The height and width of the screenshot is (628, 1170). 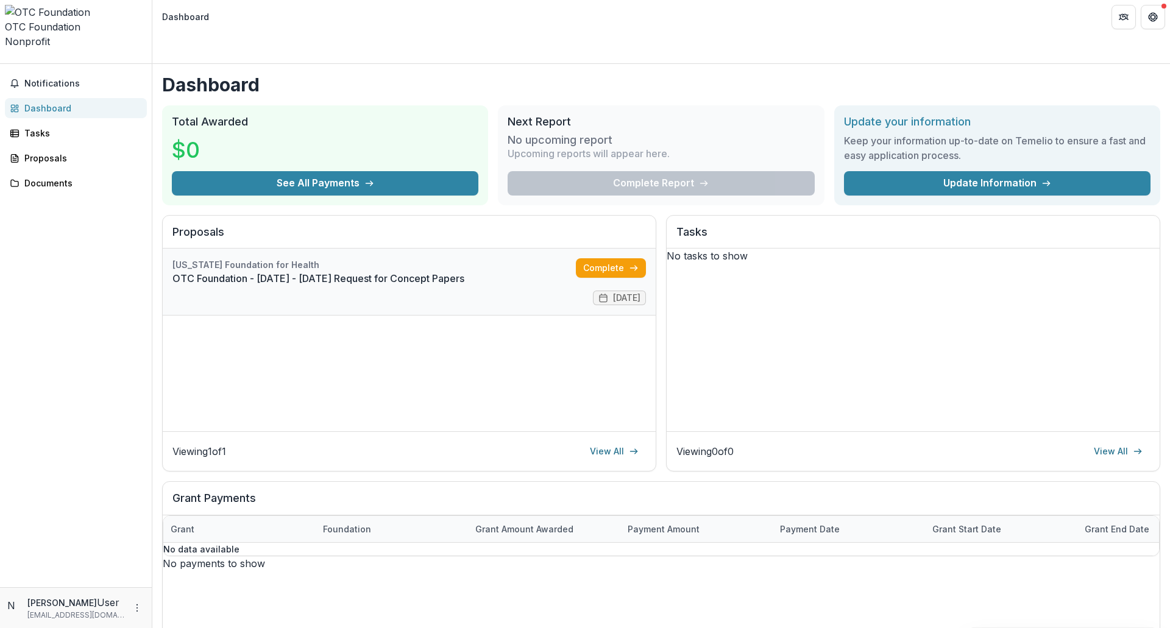 What do you see at coordinates (1117, 529) in the screenshot?
I see `div: Grant end date` at bounding box center [1117, 529].